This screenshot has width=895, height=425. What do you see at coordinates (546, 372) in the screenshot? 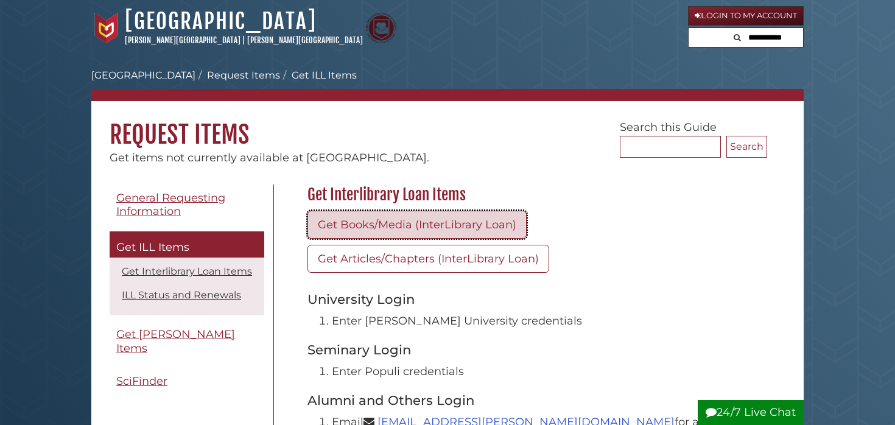
I see `li: Enter Populi credentials` at bounding box center [546, 372].